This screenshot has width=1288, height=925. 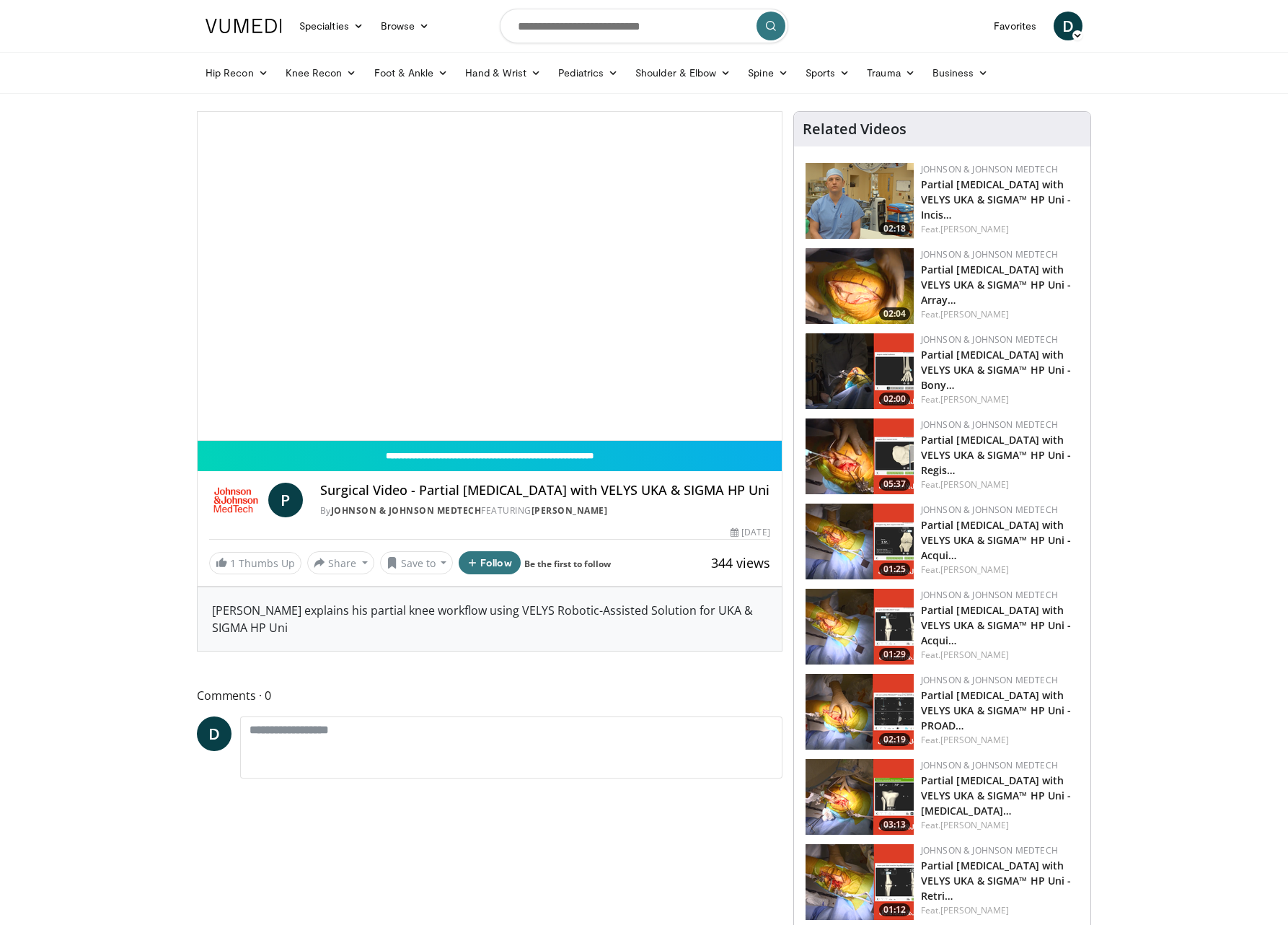 What do you see at coordinates (895, 485) in the screenshot?
I see `span: 05:37` at bounding box center [895, 485].